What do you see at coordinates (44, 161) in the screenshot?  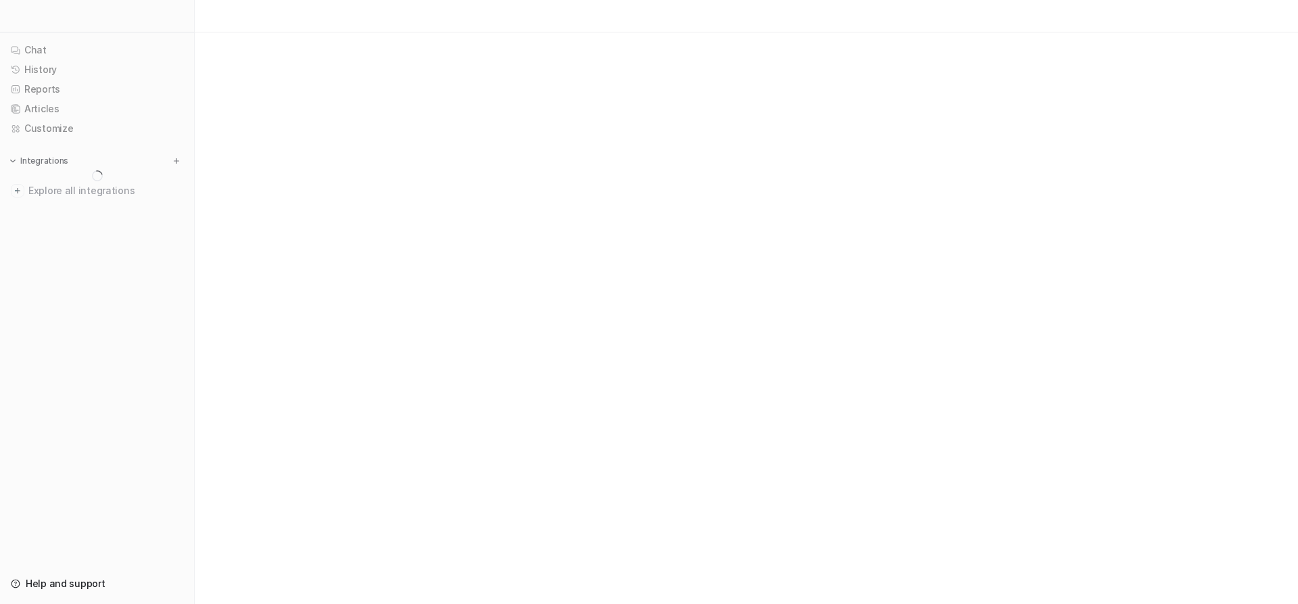 I see `p: Integrations` at bounding box center [44, 161].